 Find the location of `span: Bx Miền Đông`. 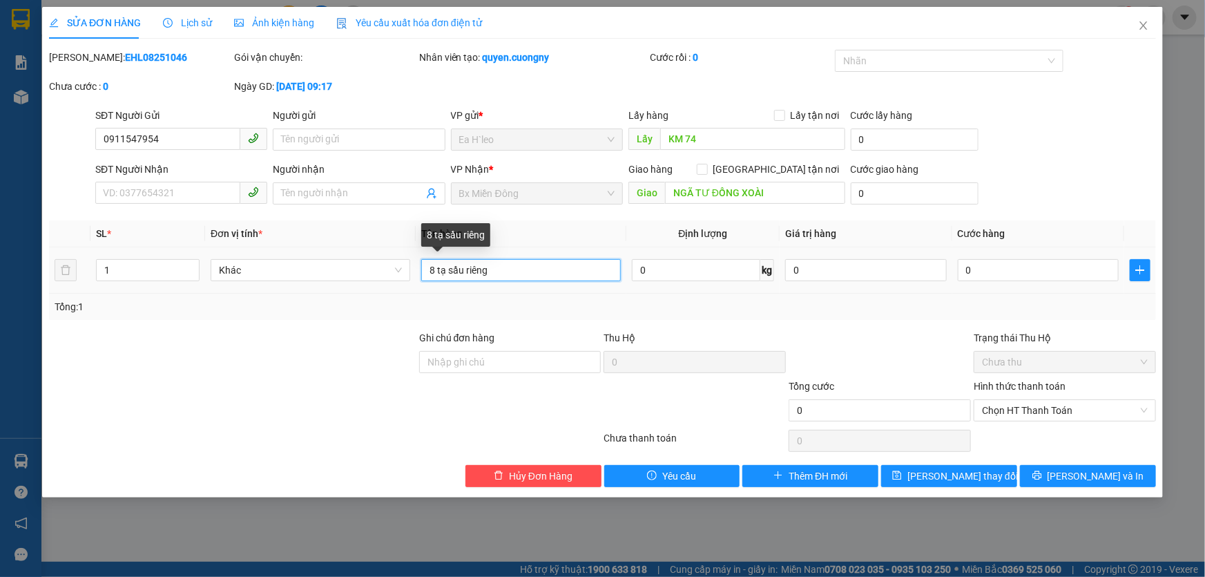

span: Bx Miền Đông is located at coordinates (537, 193).